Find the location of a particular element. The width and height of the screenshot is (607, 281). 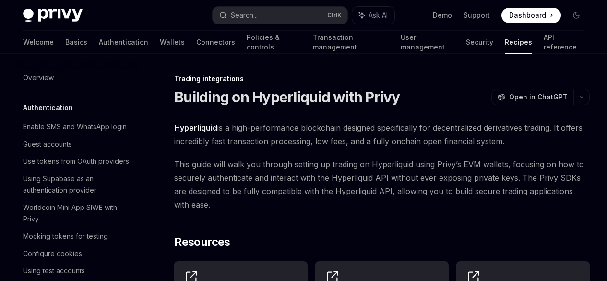

a: Security is located at coordinates (479, 42).